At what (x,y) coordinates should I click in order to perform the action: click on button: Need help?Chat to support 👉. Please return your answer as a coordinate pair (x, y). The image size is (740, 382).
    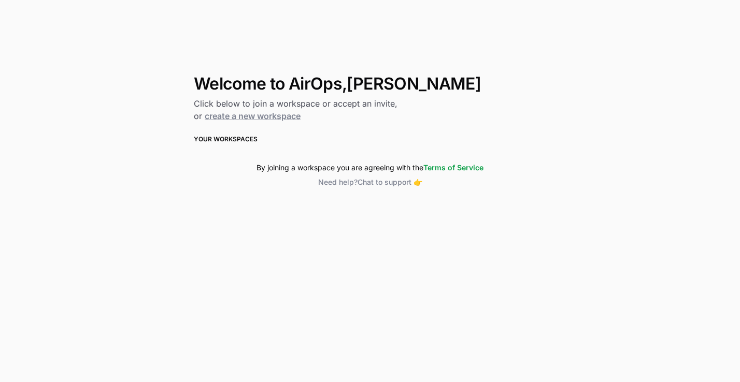
    Looking at the image, I should click on (370, 182).